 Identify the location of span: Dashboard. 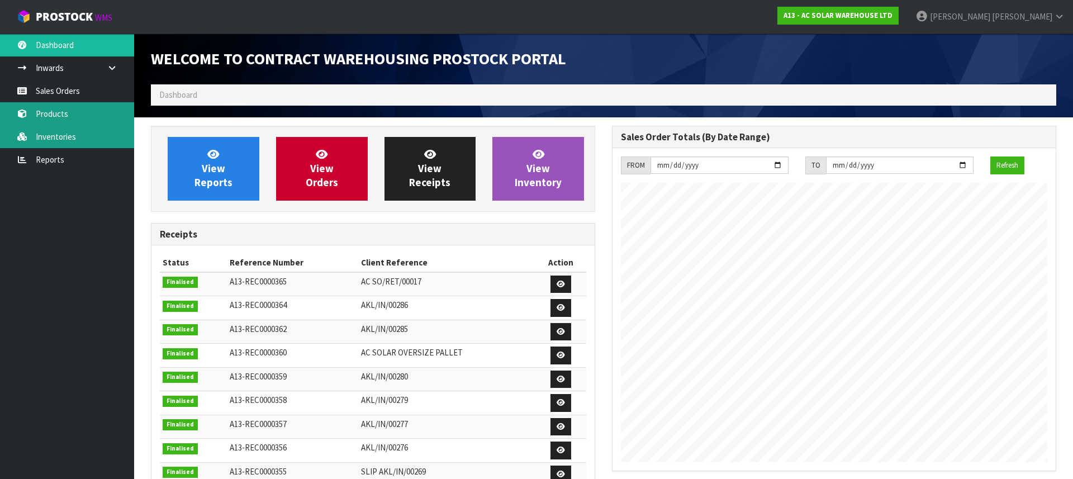
(178, 94).